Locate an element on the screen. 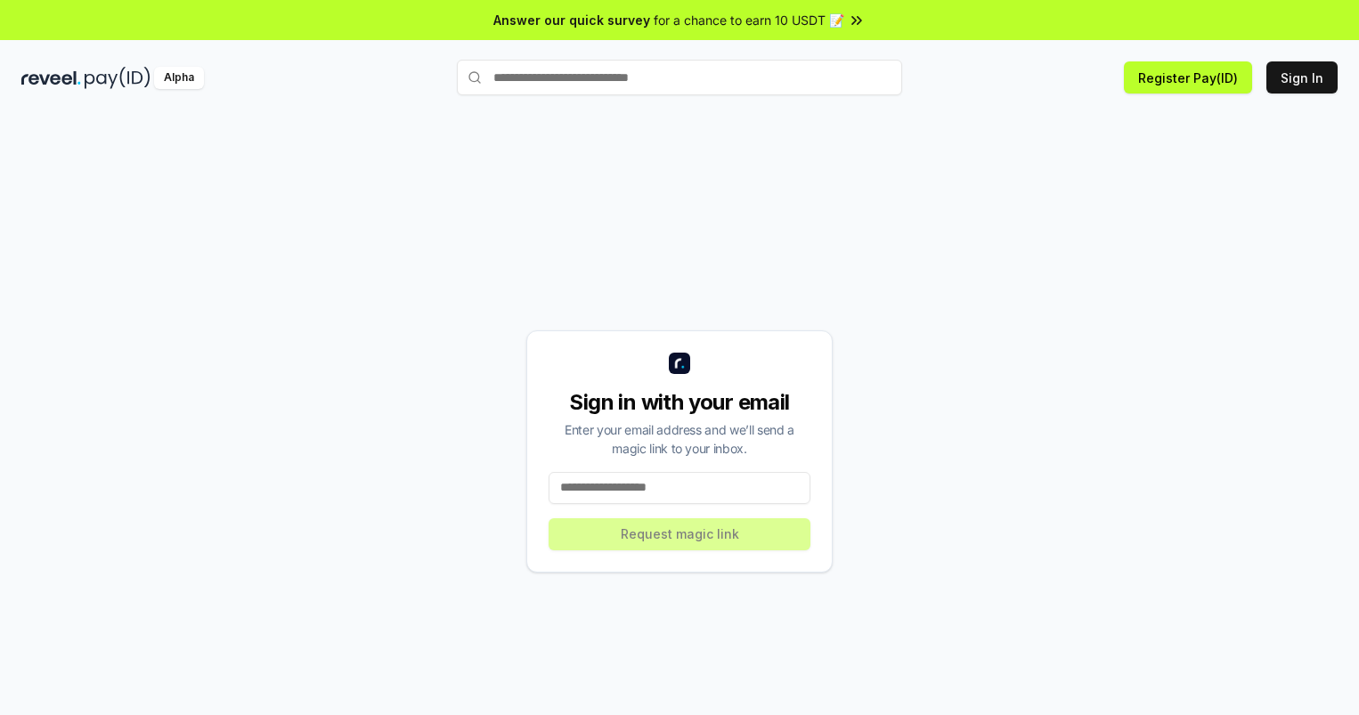 This screenshot has height=715, width=1359. div: Alpha is located at coordinates (179, 77).